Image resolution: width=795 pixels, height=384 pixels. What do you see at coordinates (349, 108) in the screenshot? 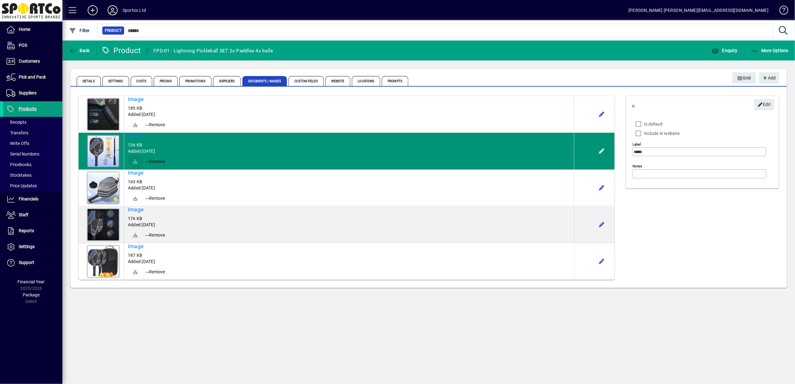
I see `div: 185 KB` at bounding box center [349, 108].